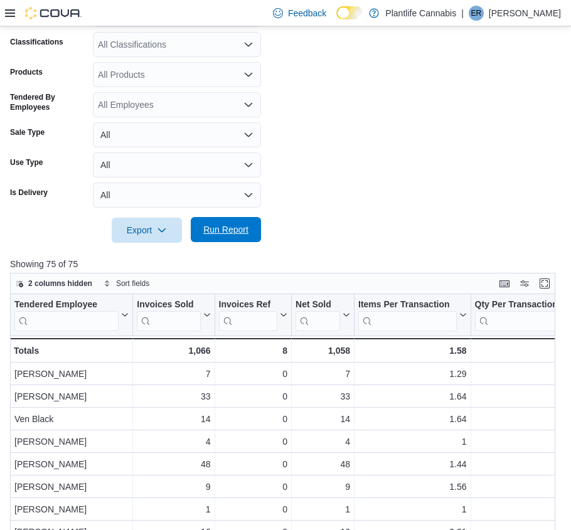 The image size is (571, 530). I want to click on p: Showing 75 of 75, so click(286, 264).